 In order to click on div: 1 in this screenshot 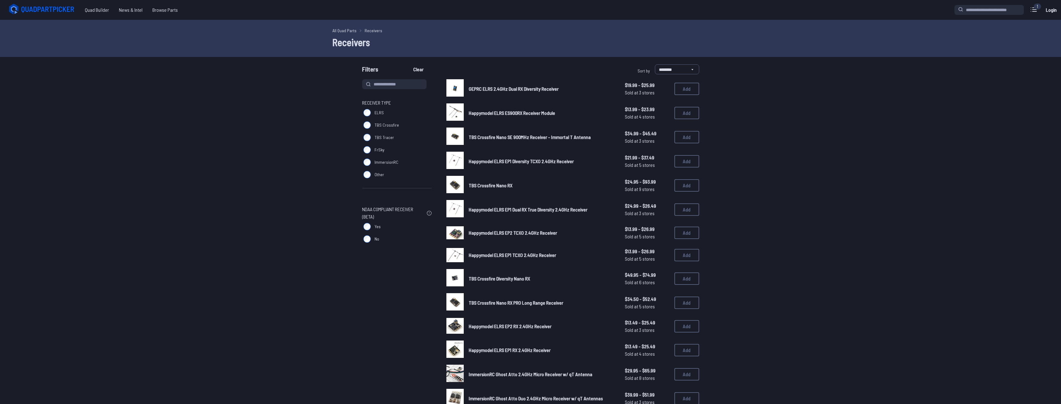, I will do `click(1037, 7)`.